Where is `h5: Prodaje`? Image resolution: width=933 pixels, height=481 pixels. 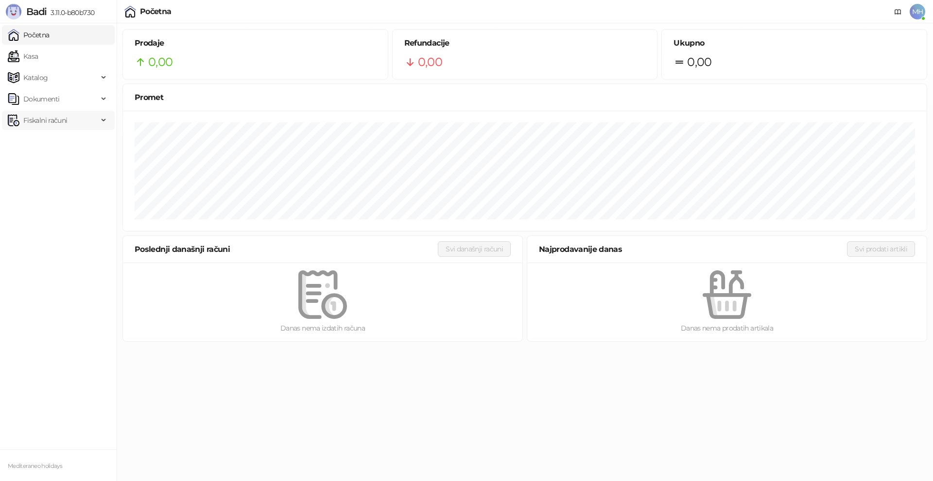
h5: Prodaje is located at coordinates (255, 43).